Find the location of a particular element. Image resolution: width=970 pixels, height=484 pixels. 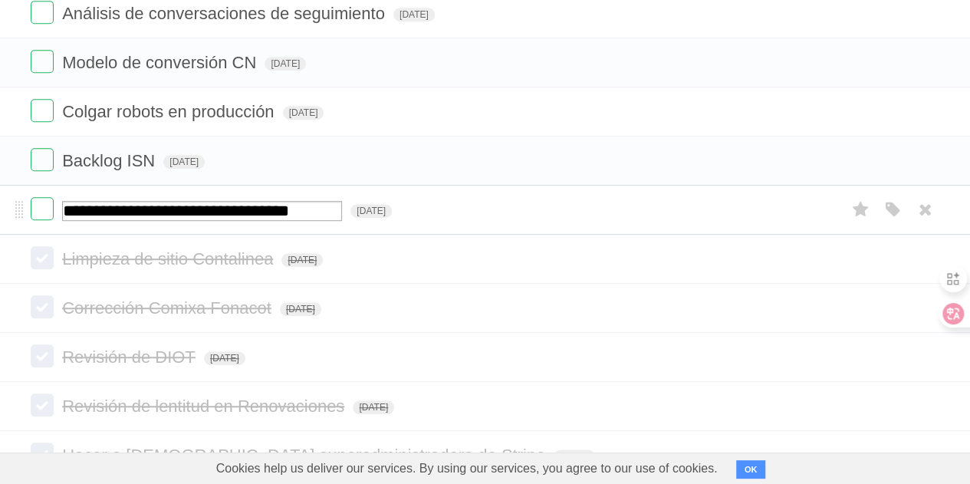

span: Análisis de conversaciones de seguimiento is located at coordinates (225, 13).